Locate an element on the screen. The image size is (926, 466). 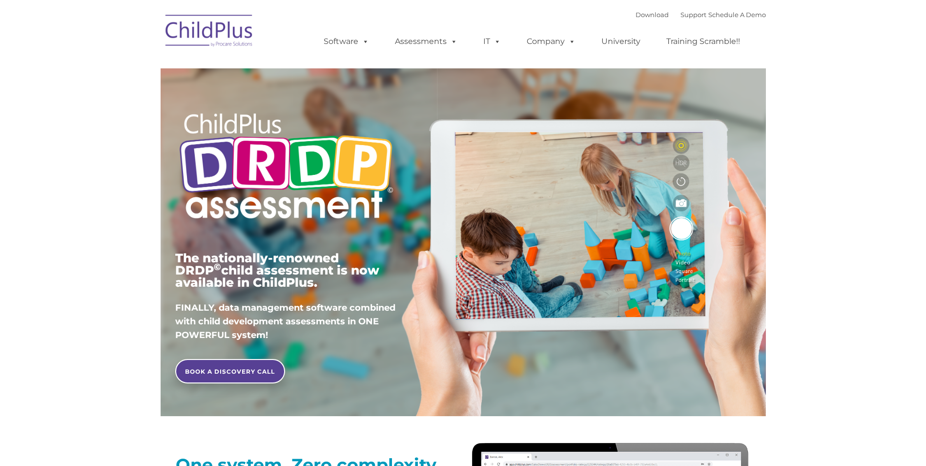
a: Company is located at coordinates (551, 41).